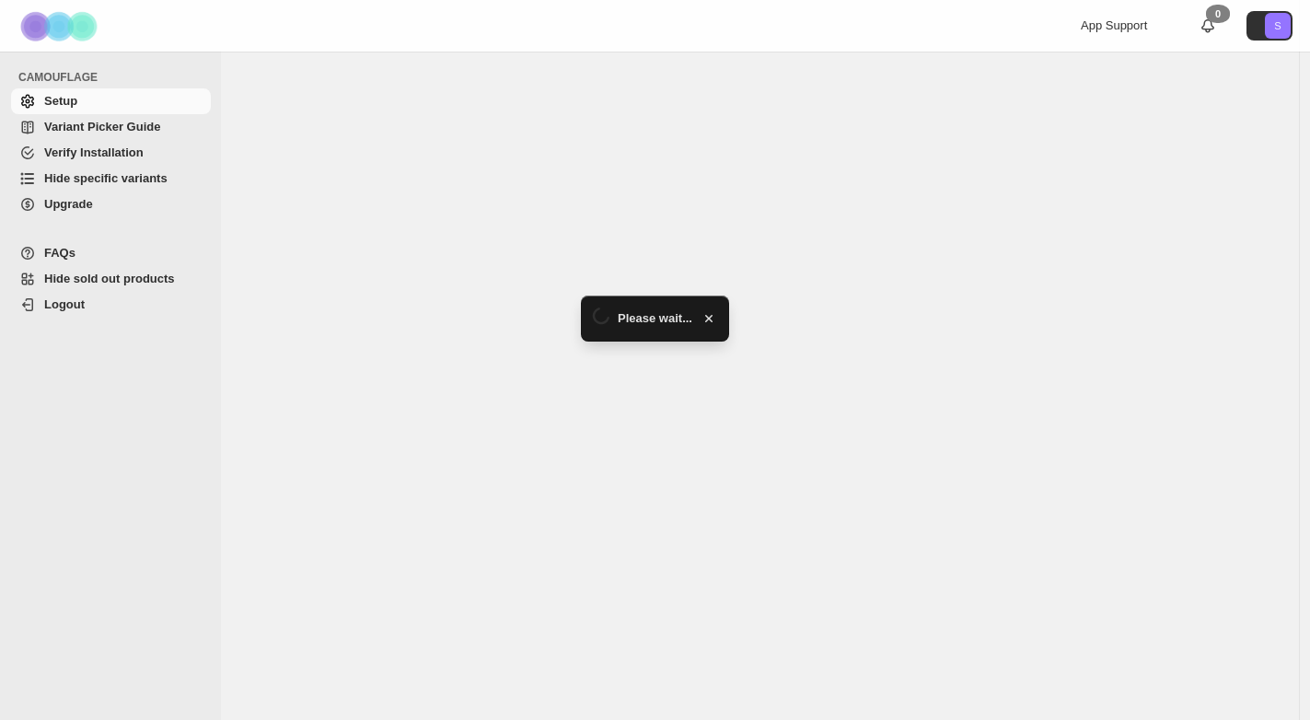  Describe the element at coordinates (106, 178) in the screenshot. I see `span: Hide specific variants` at that location.